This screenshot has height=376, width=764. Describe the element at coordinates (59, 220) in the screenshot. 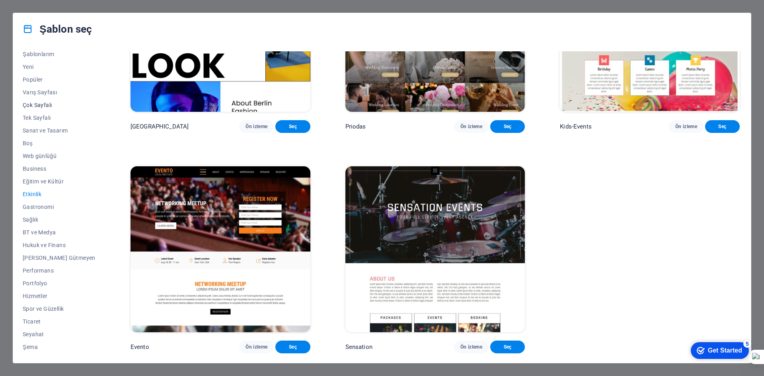

I see `span: Sağlık` at that location.